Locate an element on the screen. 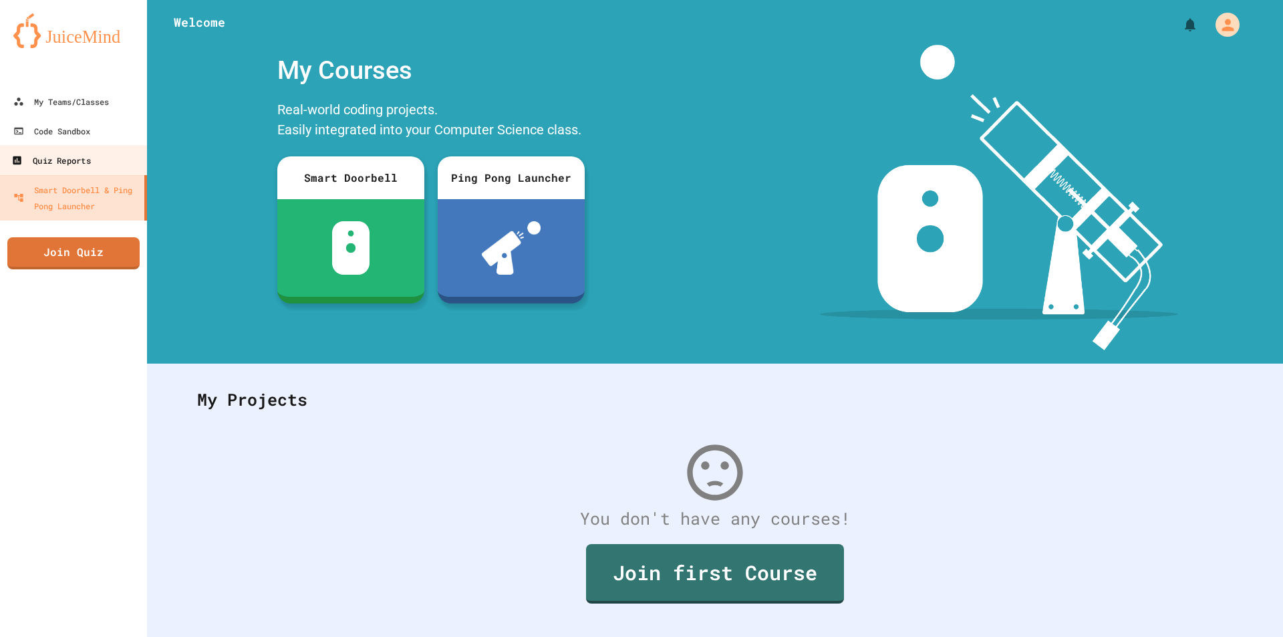 The height and width of the screenshot is (637, 1283). div: Ping Pong Launcher is located at coordinates (511, 178).